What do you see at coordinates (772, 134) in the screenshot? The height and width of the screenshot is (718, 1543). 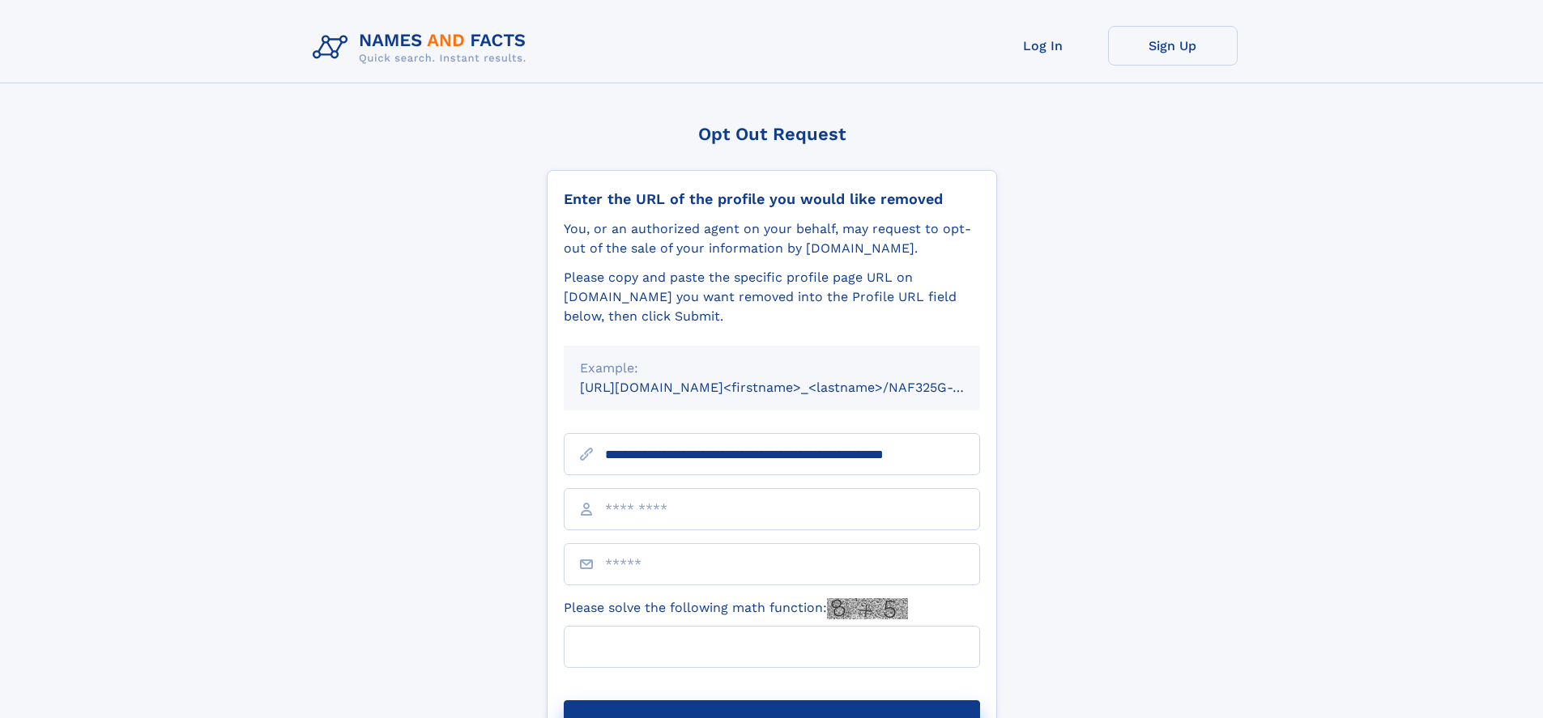 I see `div: Opt Out Request` at bounding box center [772, 134].